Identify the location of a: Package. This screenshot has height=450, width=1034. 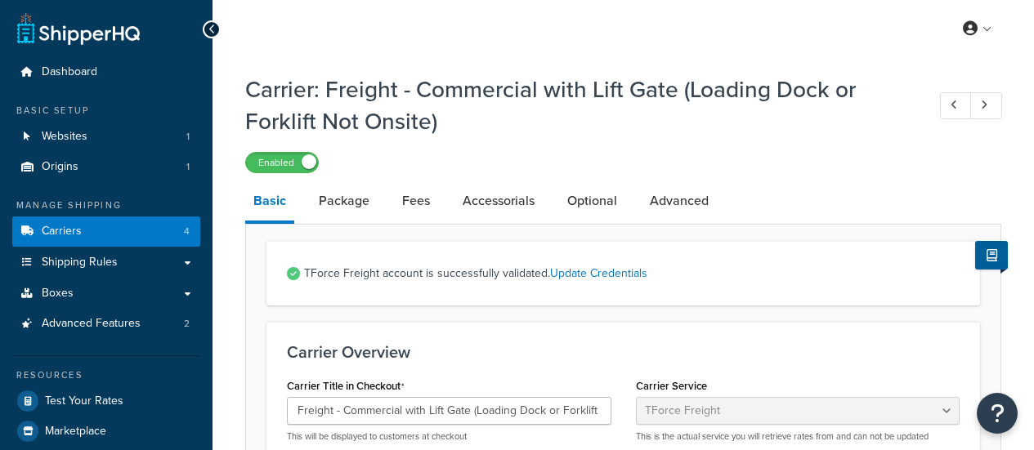
(344, 201).